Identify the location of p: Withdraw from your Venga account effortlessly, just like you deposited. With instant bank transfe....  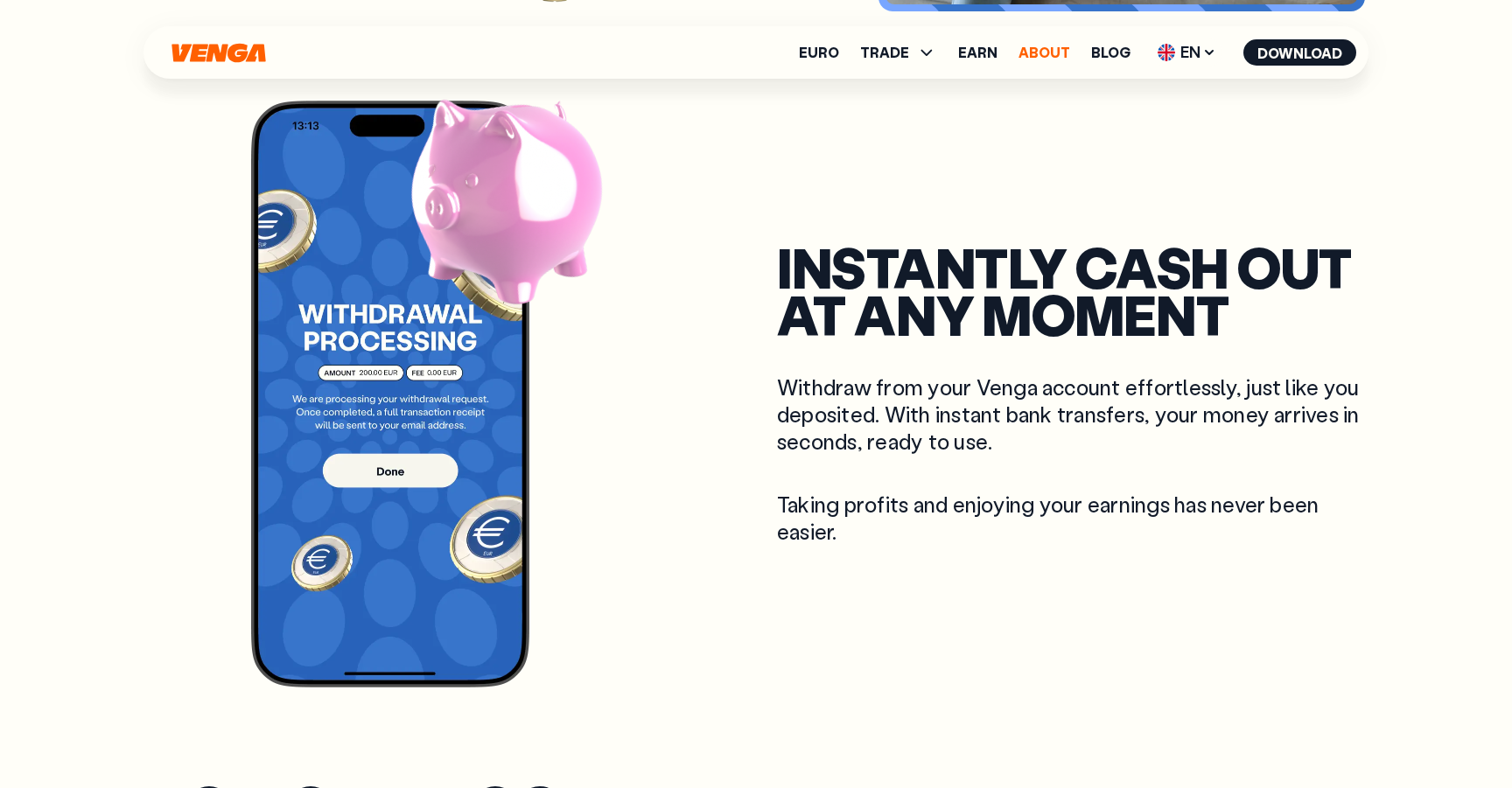
(1071, 415).